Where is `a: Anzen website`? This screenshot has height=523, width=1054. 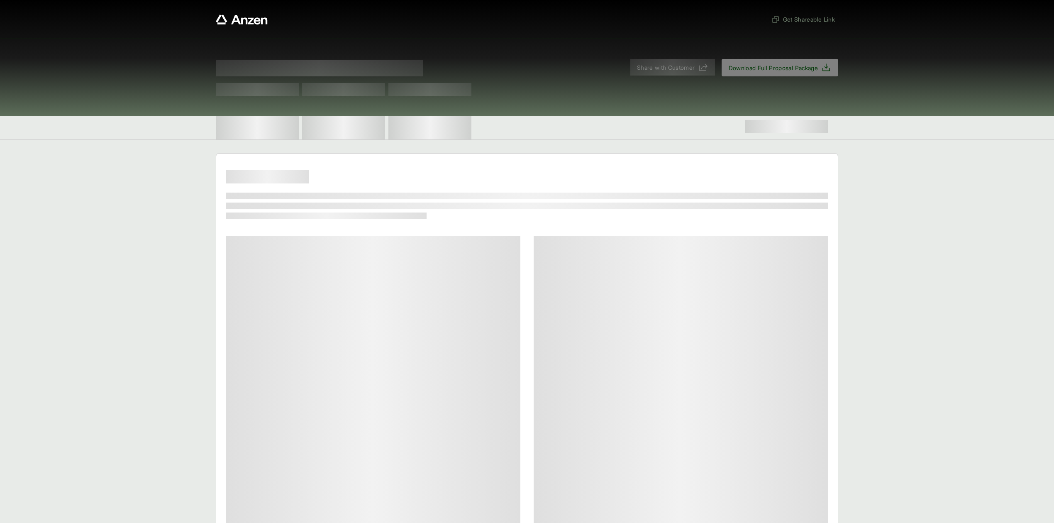 a: Anzen website is located at coordinates (242, 20).